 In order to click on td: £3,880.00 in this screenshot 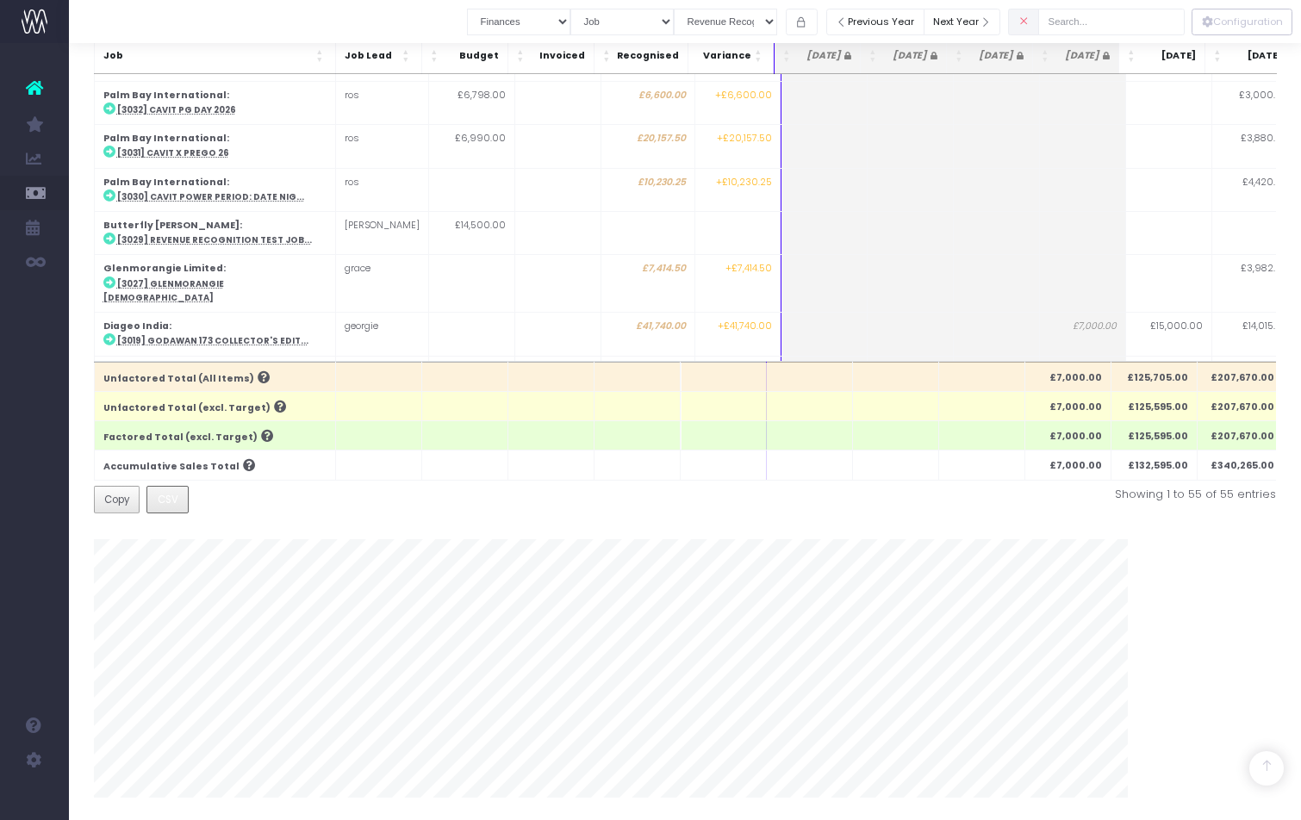, I will do `click(1254, 146)`.